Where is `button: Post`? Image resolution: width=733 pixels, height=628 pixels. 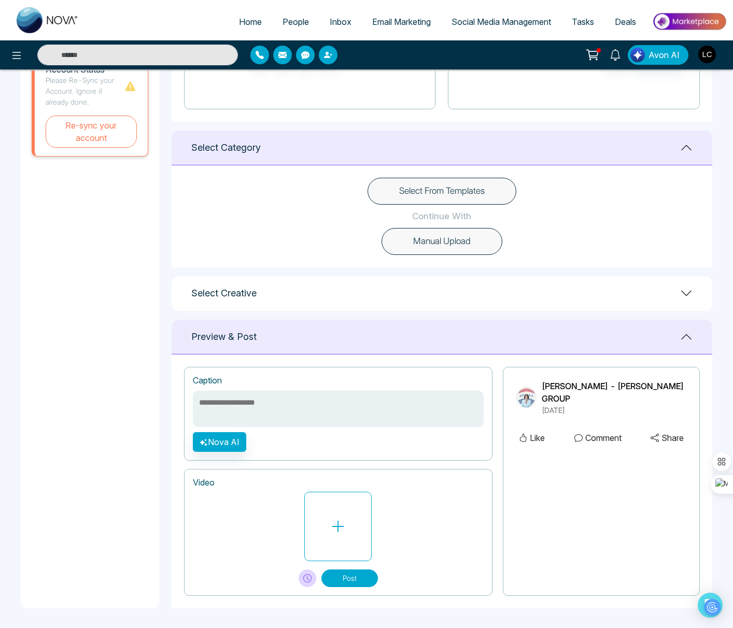
button: Post is located at coordinates (349, 579).